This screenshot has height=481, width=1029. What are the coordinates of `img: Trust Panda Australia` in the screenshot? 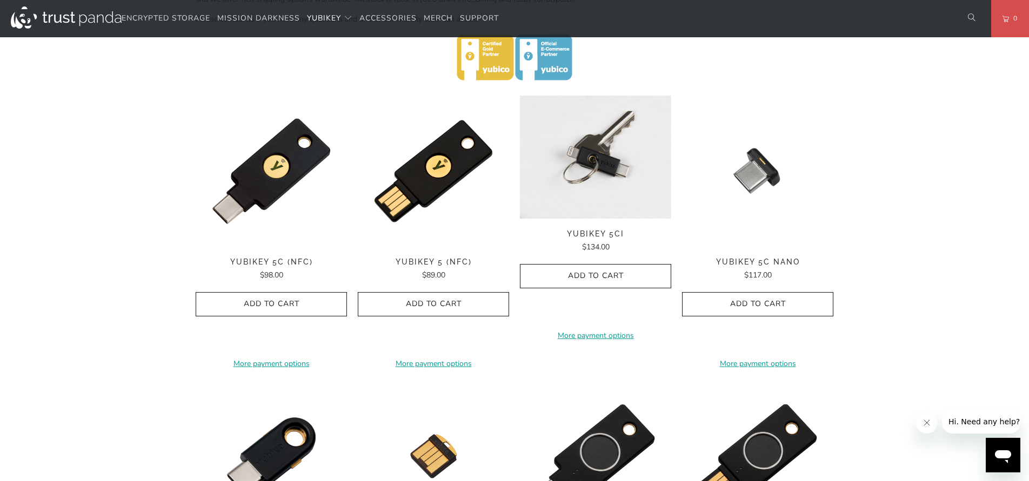 It's located at (66, 17).